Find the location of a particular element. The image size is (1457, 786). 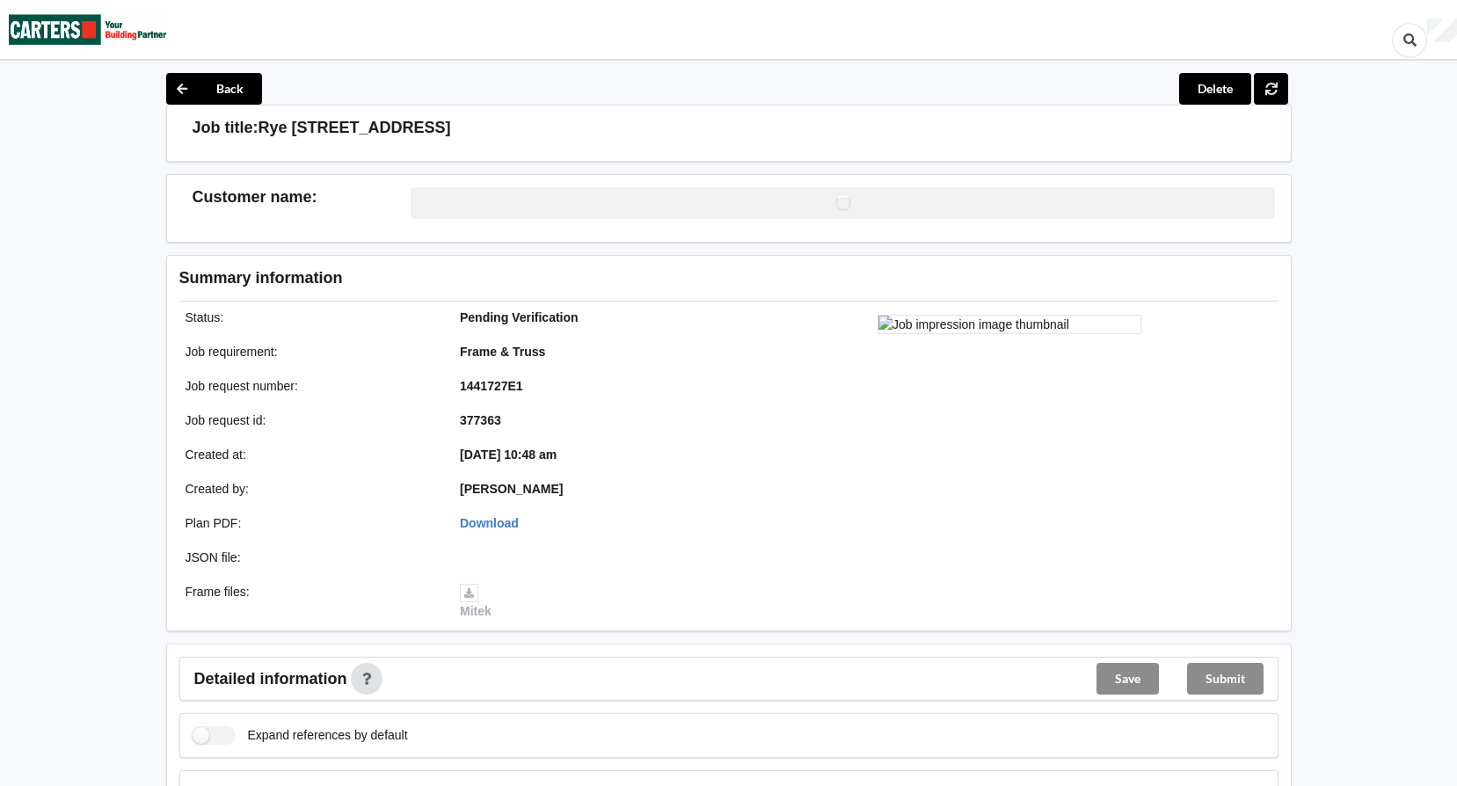

b: Frame & Truss is located at coordinates (502, 352).